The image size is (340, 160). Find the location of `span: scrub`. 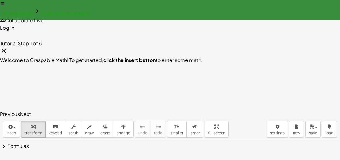

span: scrub is located at coordinates (73, 133).